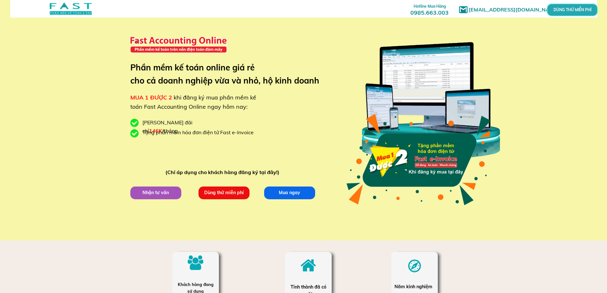 Image resolution: width=607 pixels, height=293 pixels. What do you see at coordinates (224, 172) in the screenshot?
I see `div: (Chỉ áp dụng cho khách hàng đăng ký tại đây!)` at bounding box center [224, 172].